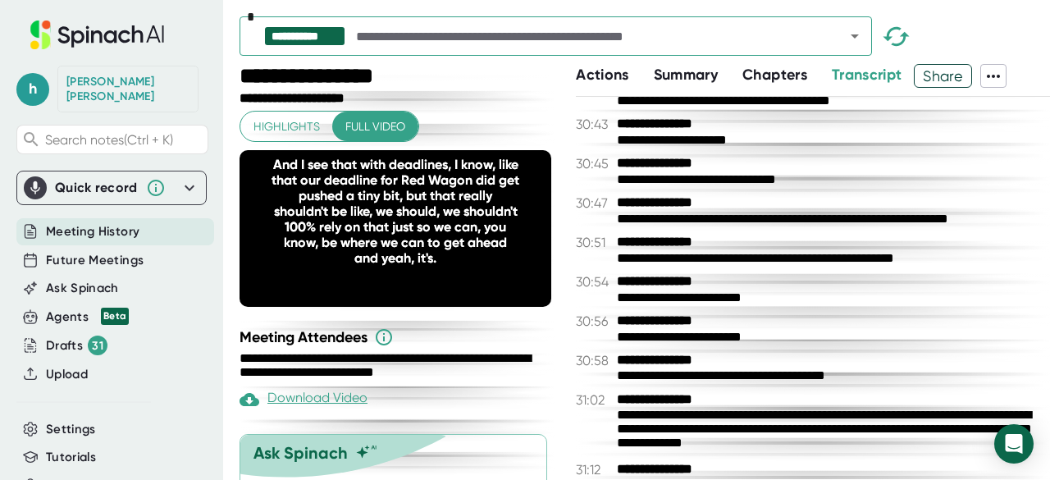  What do you see at coordinates (128, 89) in the screenshot?
I see `div: Helen Hanna` at bounding box center [128, 89].